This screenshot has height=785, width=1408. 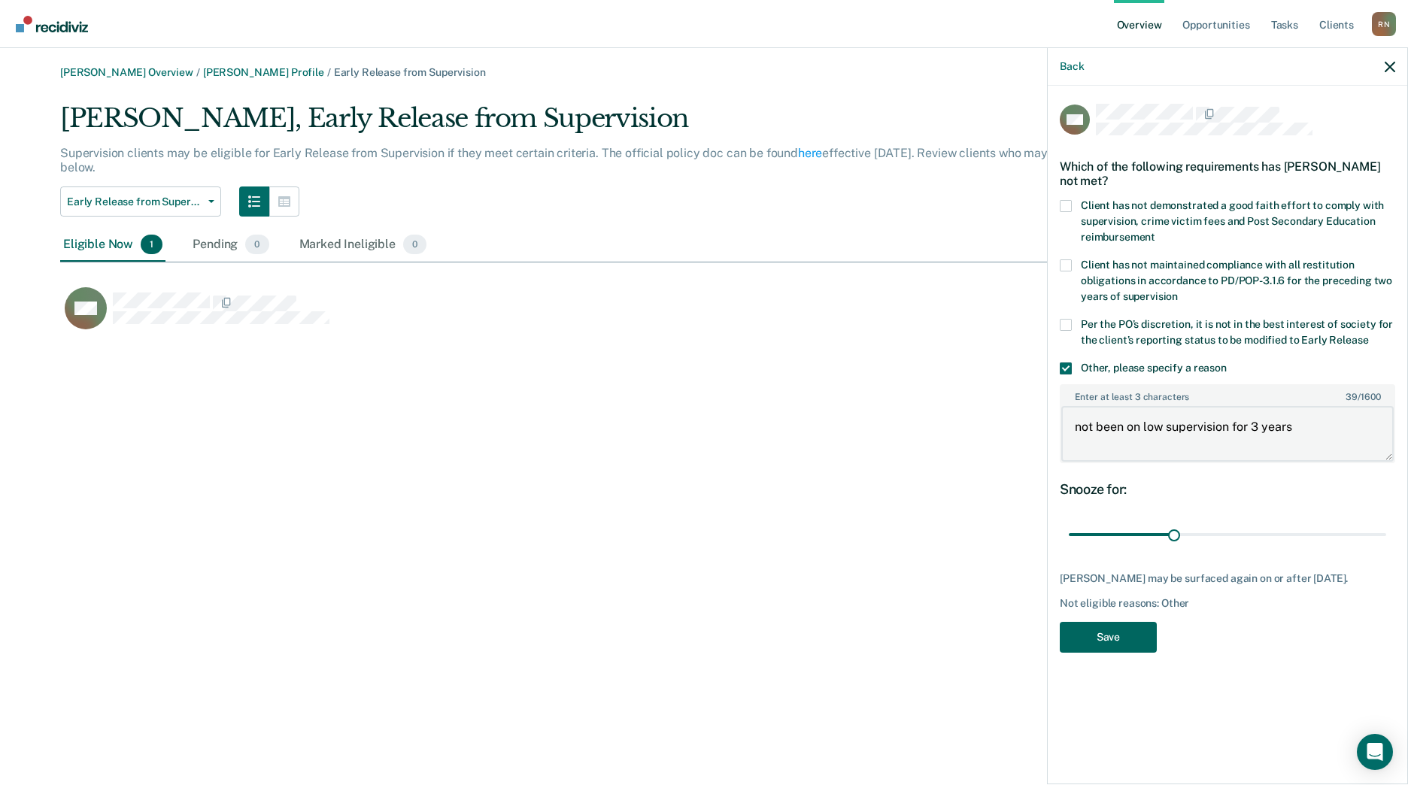 What do you see at coordinates (1228, 490) in the screenshot?
I see `div: Snooze for:` at bounding box center [1228, 490].